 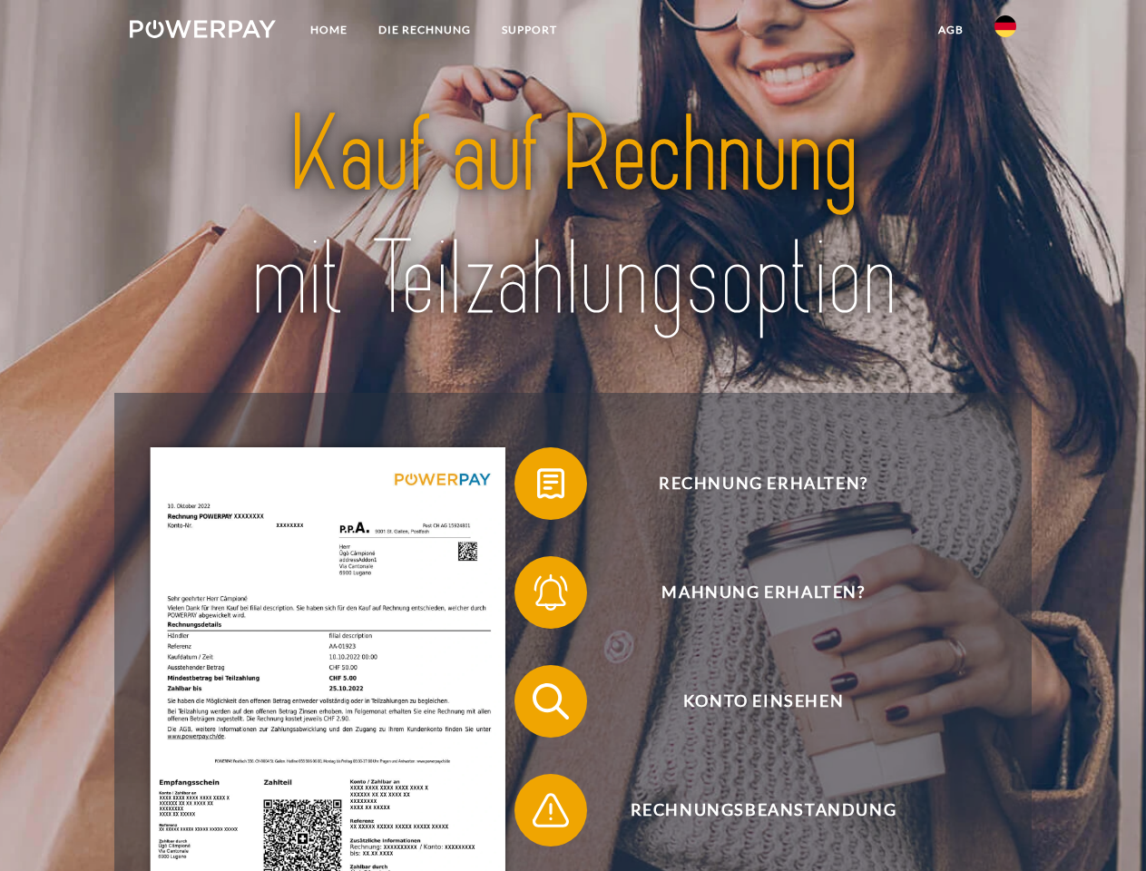 What do you see at coordinates (750, 810) in the screenshot?
I see `a: Rechnungsbeanstandung` at bounding box center [750, 810].